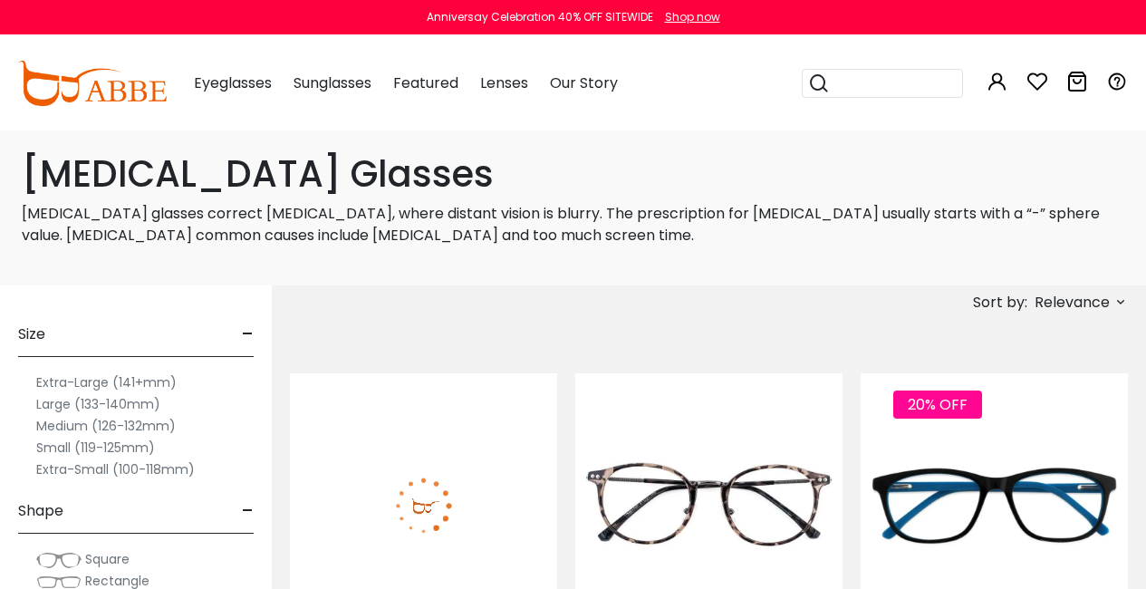 The height and width of the screenshot is (589, 1146). Describe the element at coordinates (423, 505) in the screenshot. I see `a: Black Bryn - Acetate ,Universal Bridge Fit` at that location.